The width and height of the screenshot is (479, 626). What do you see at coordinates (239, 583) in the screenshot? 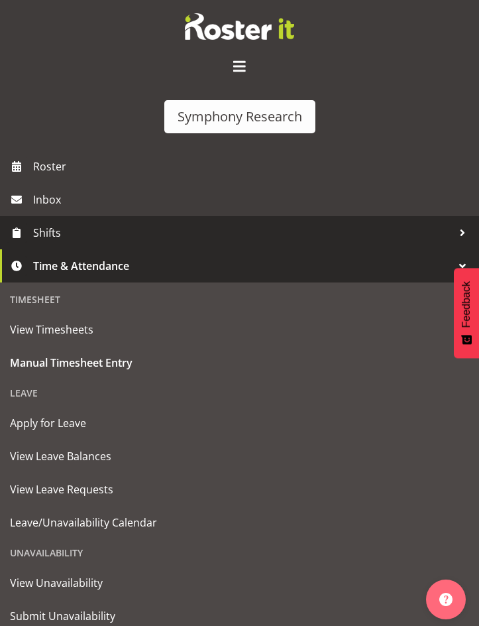
I see `a: View Unavailability` at bounding box center [239, 583].